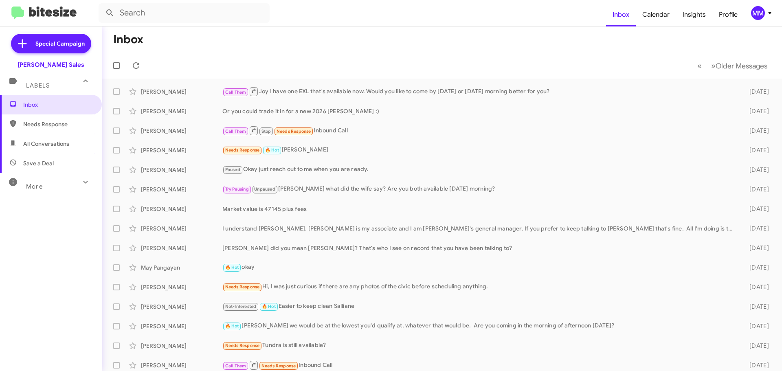  What do you see at coordinates (480, 170) in the screenshot?
I see `div: Okay just reach out to me when you are ready.` at bounding box center [480, 170].